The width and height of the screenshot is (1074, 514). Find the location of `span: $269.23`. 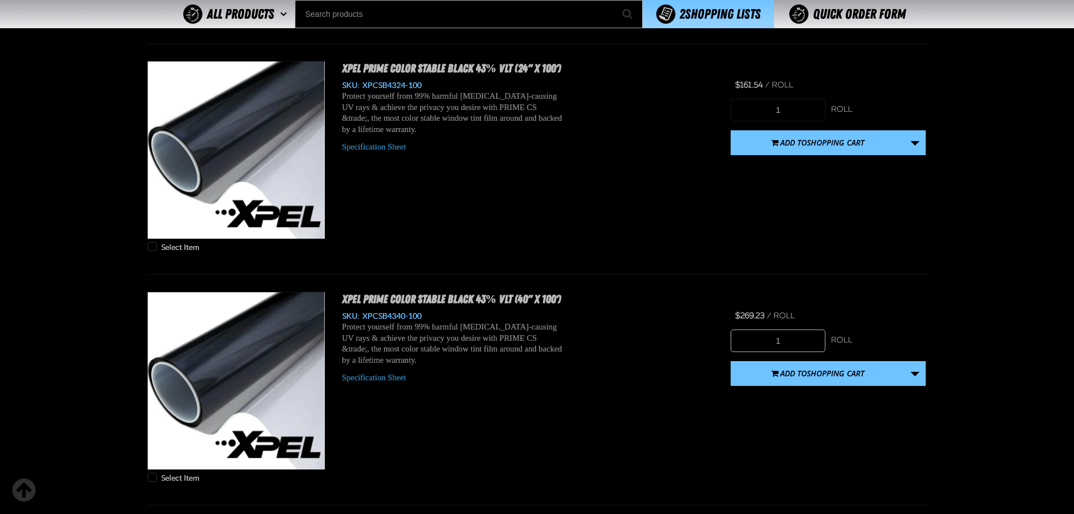

span: $269.23 is located at coordinates (750, 315).